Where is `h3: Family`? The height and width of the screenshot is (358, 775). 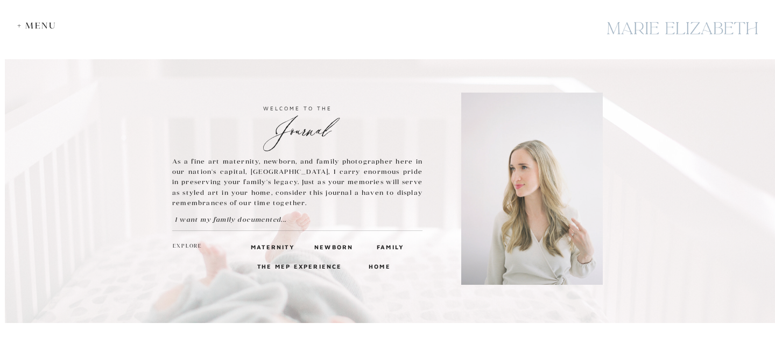 h3: Family is located at coordinates (390, 246).